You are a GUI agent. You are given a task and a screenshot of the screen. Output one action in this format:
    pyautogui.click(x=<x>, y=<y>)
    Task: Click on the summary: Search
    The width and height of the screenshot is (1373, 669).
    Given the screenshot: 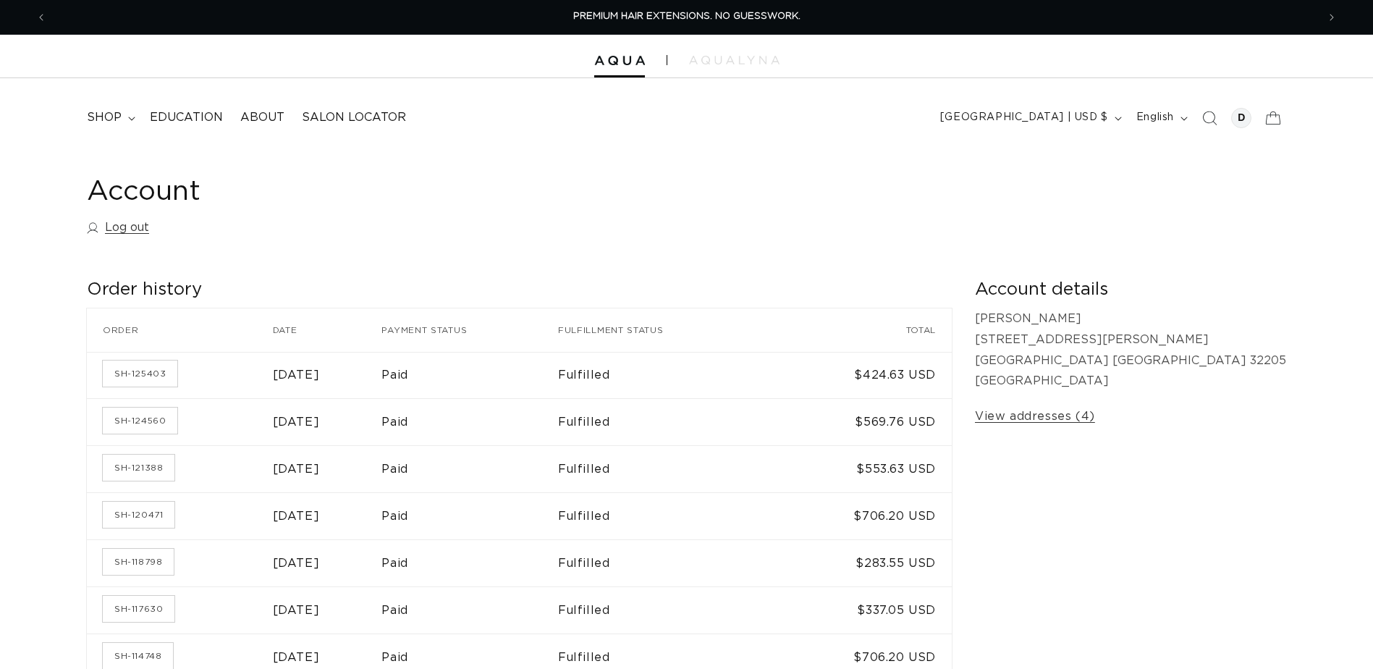 What is the action you would take?
    pyautogui.click(x=1209, y=118)
    